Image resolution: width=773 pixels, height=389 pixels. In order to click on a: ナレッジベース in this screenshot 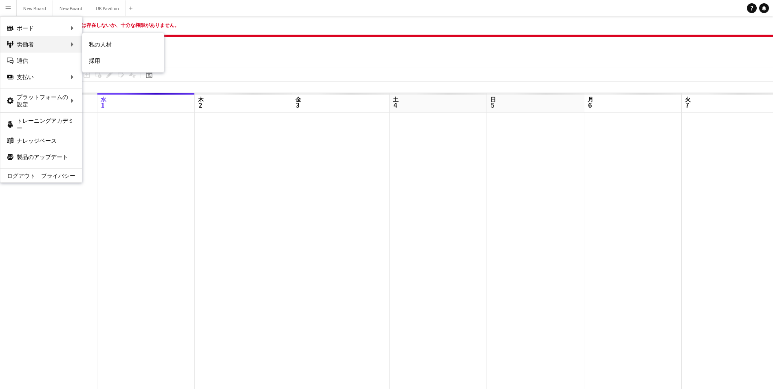, I will do `click(41, 141)`.